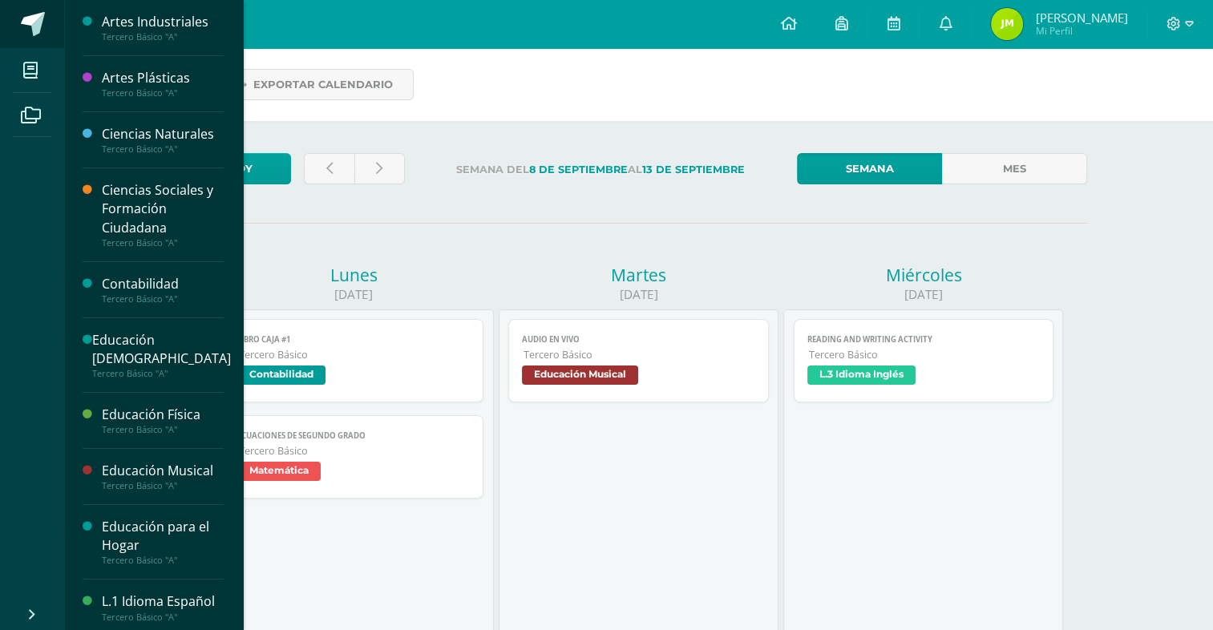  I want to click on a: Ciencias Sociales y Formación CiudadanaTercero Básico "A", so click(163, 214).